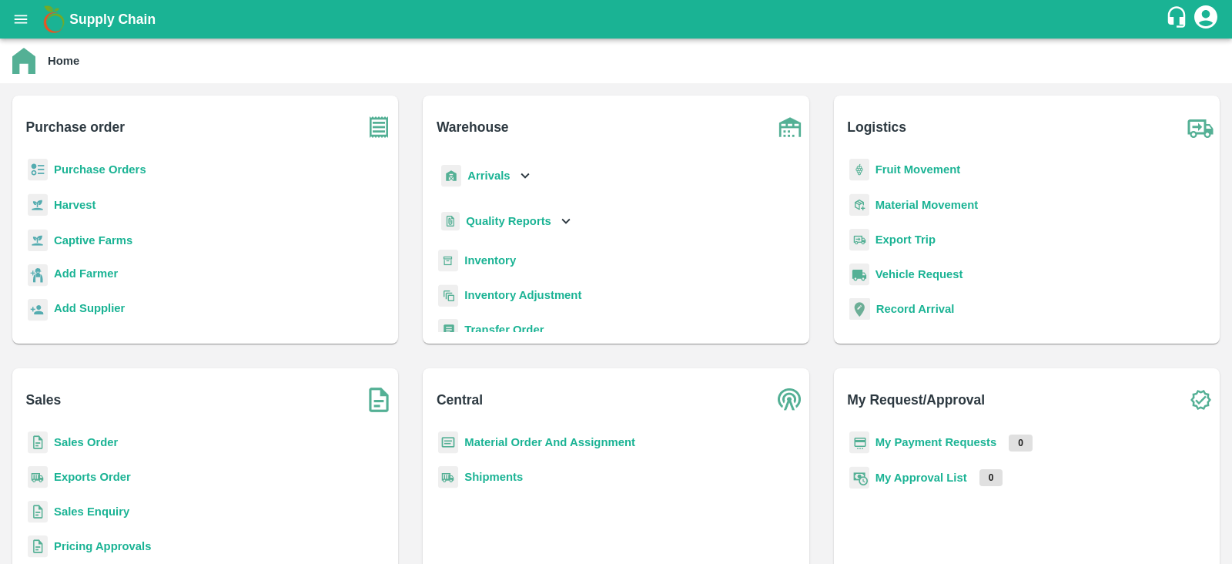  I want to click on img: material, so click(860, 205).